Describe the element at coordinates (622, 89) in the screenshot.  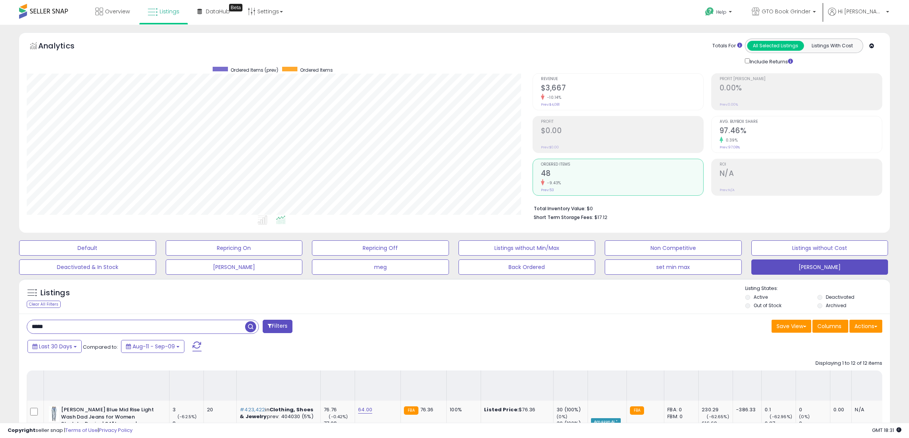
I see `h2: $3,667` at that location.